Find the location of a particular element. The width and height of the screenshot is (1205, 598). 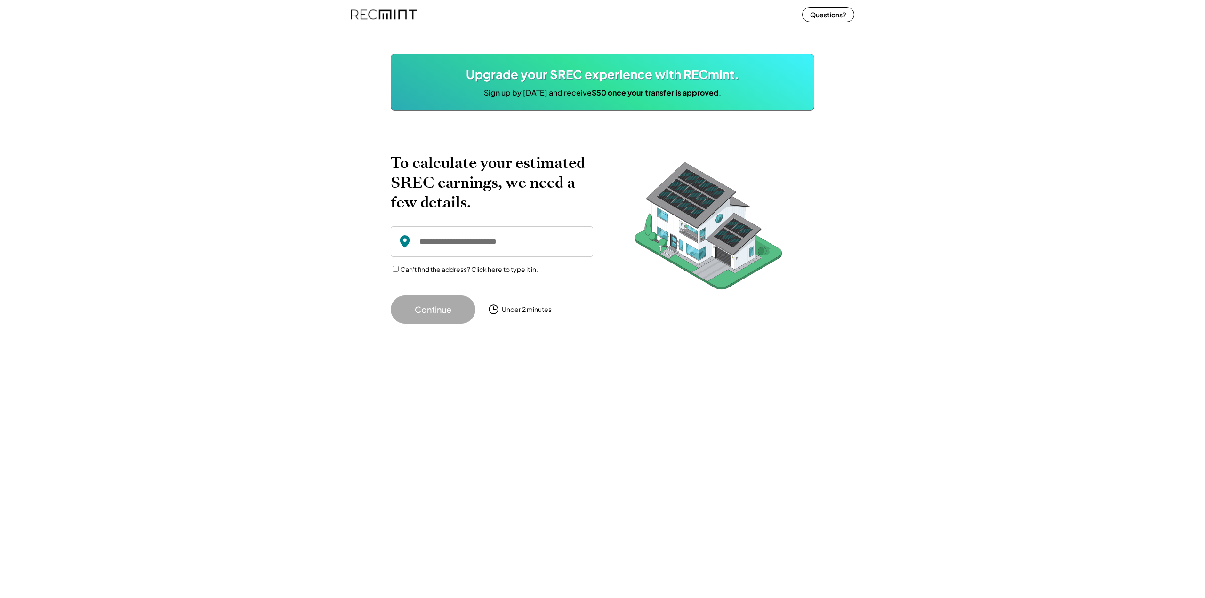

div: Upgrade your SREC experience with RECmint. is located at coordinates (603, 74).